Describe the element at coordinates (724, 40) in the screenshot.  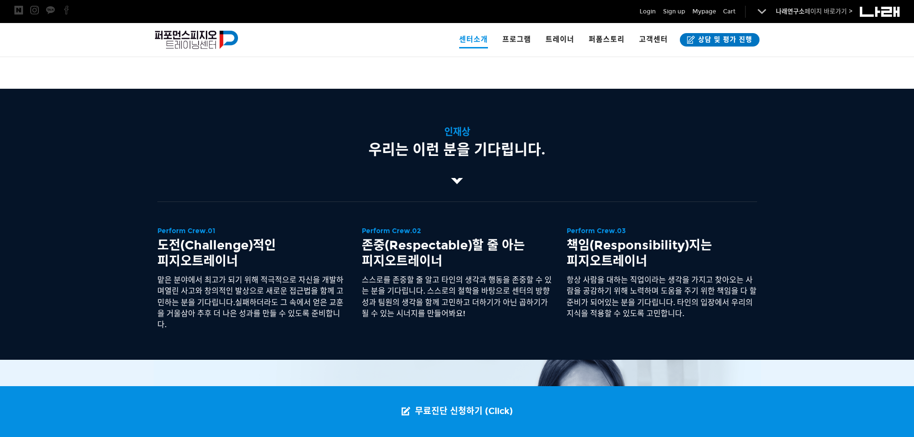
I see `span: 상담 및 평가 진행` at that location.